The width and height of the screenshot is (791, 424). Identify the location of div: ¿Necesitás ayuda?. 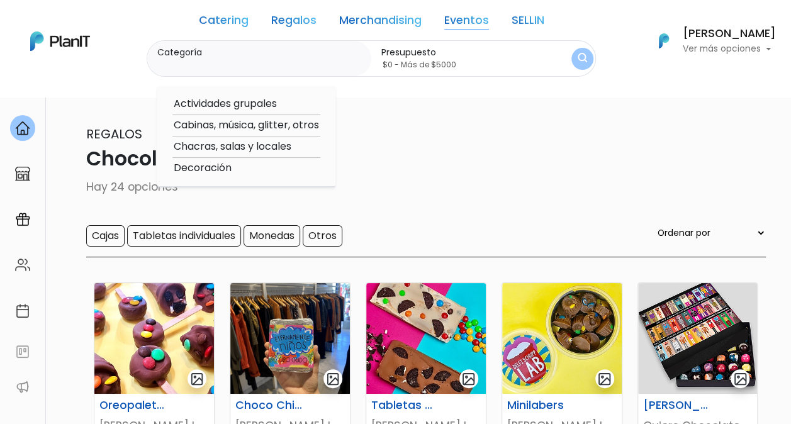
(123, 24).